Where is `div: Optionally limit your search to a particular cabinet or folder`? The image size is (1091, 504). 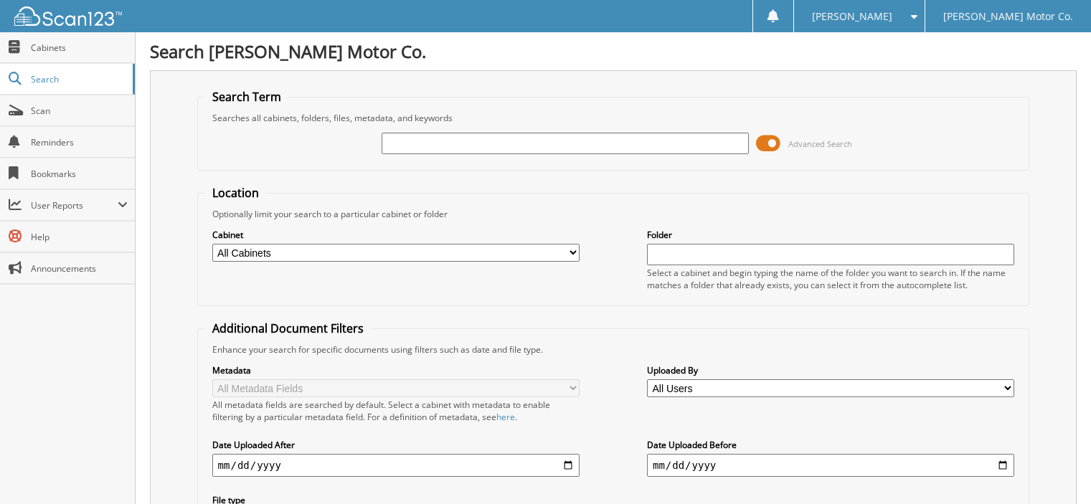 div: Optionally limit your search to a particular cabinet or folder is located at coordinates (613, 214).